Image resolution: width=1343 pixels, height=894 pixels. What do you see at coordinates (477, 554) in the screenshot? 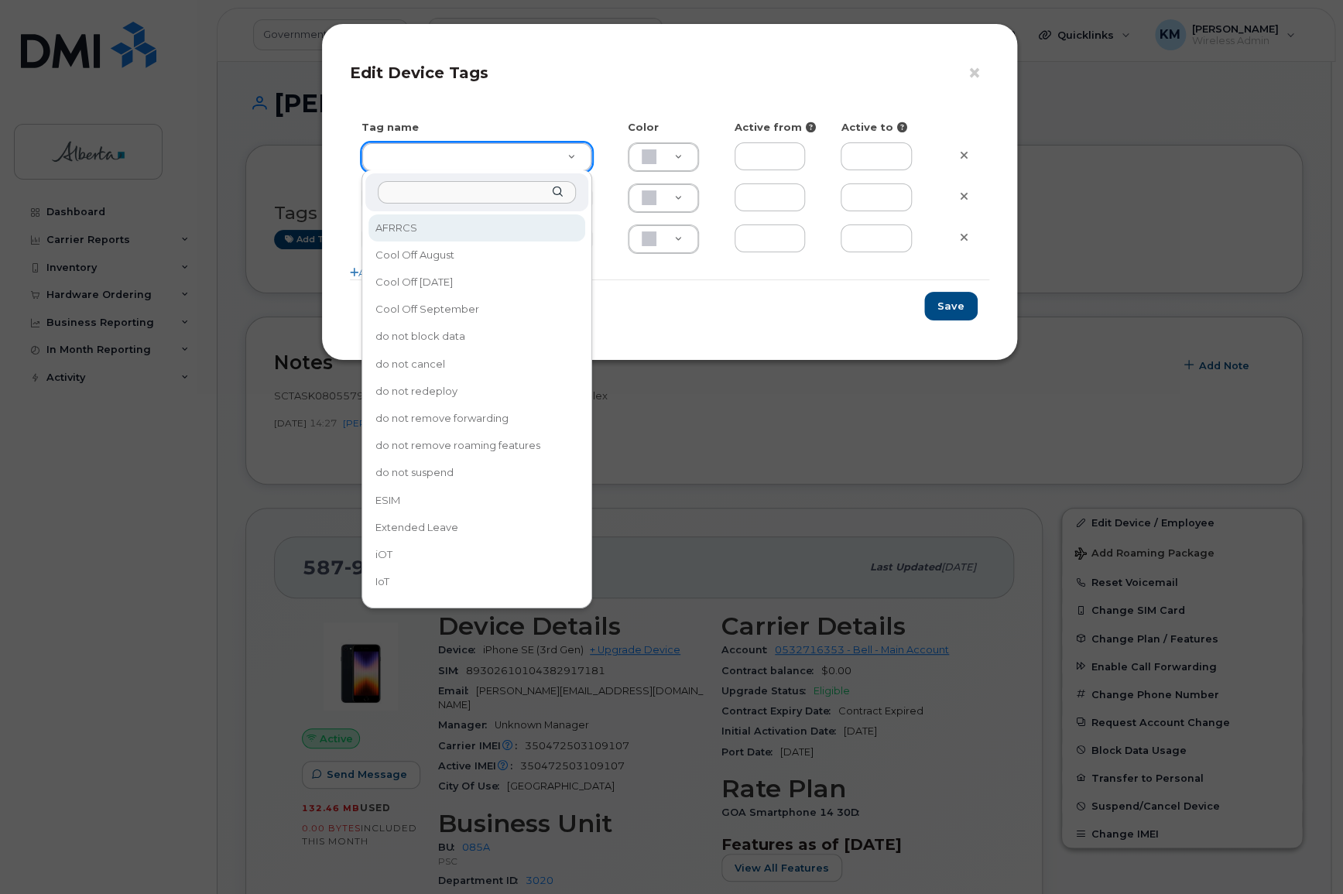
I see `div: iOT` at bounding box center [477, 554].